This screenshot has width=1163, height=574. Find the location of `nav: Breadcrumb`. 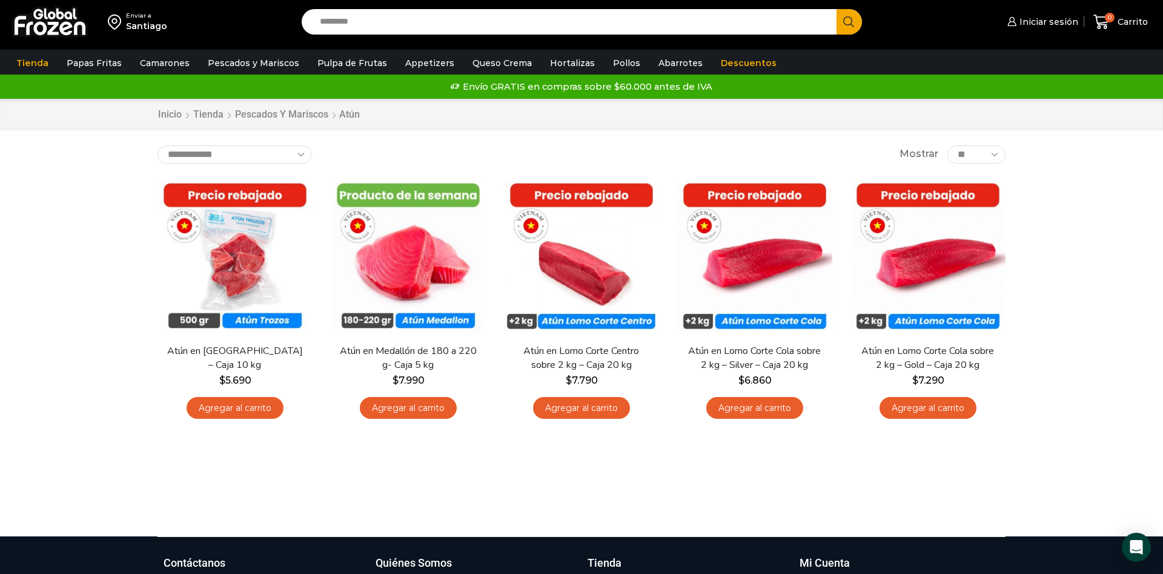

nav: Breadcrumb is located at coordinates (259, 114).